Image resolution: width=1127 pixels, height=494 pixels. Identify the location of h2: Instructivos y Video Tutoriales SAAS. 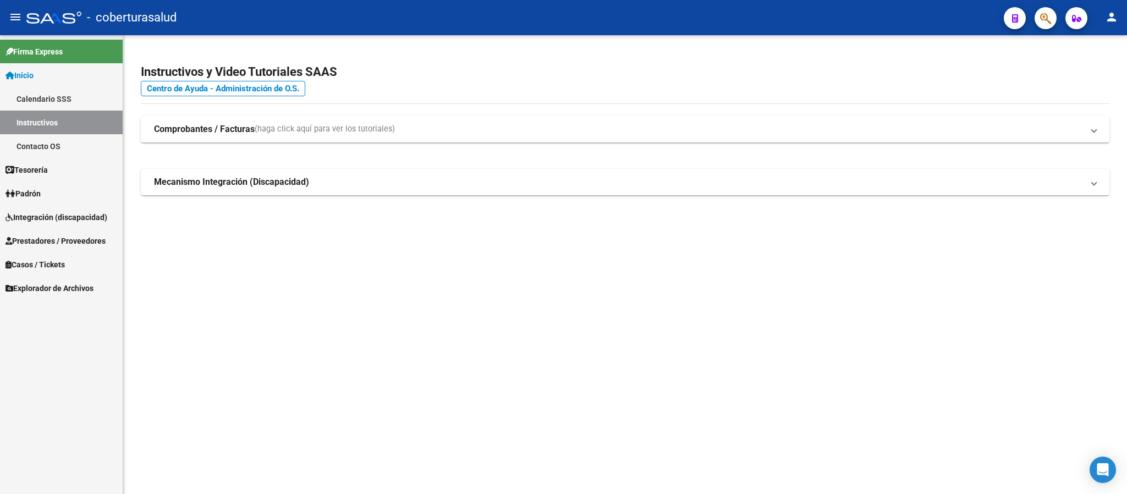
(625, 72).